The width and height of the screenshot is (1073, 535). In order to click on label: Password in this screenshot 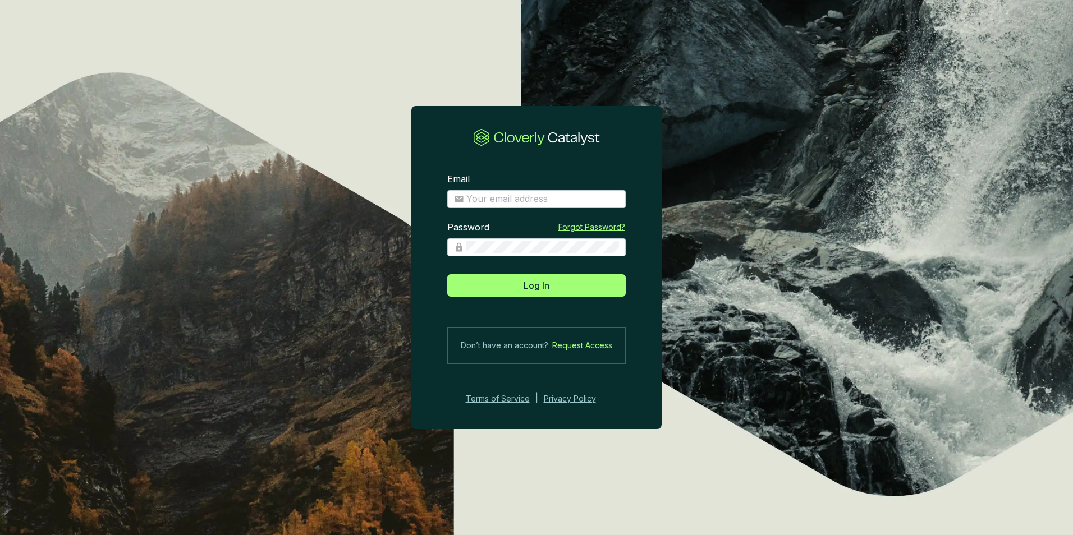, I will do `click(468, 228)`.